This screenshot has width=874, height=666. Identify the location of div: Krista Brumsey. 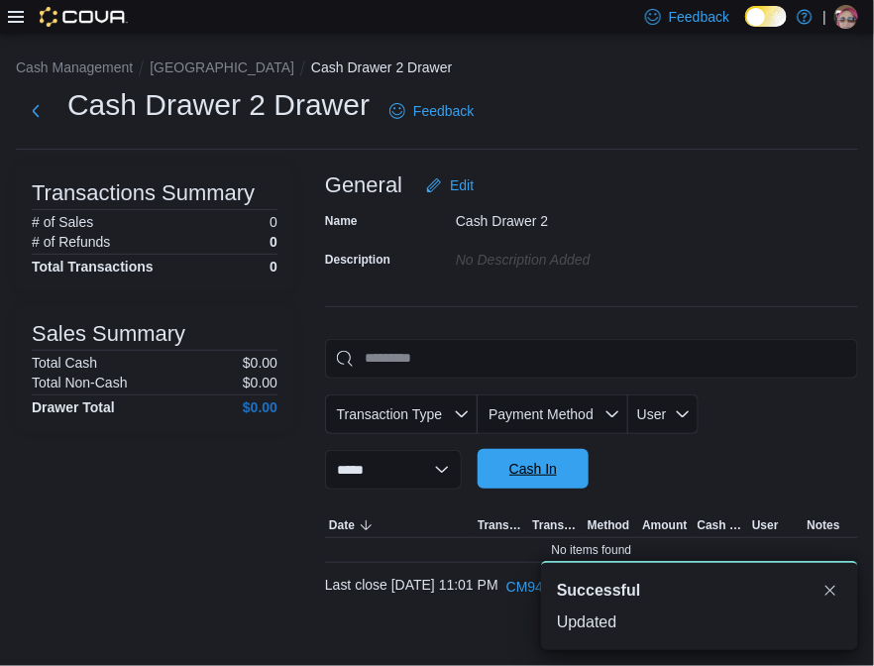
(847, 17).